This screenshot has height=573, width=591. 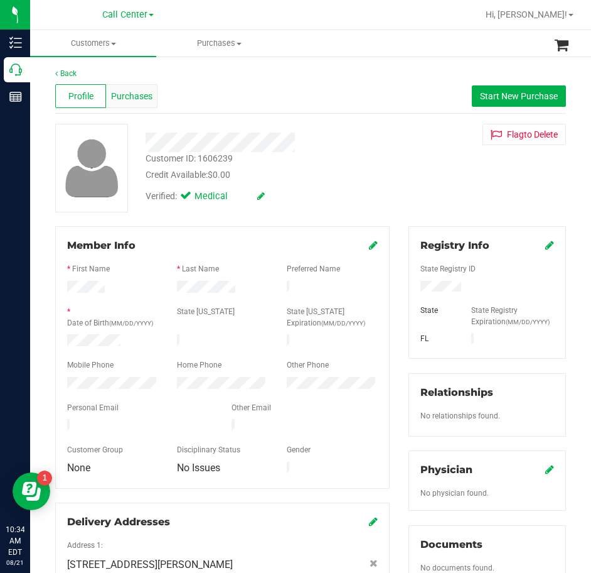 What do you see at coordinates (119, 521) in the screenshot?
I see `span: Delivery Addresses` at bounding box center [119, 521].